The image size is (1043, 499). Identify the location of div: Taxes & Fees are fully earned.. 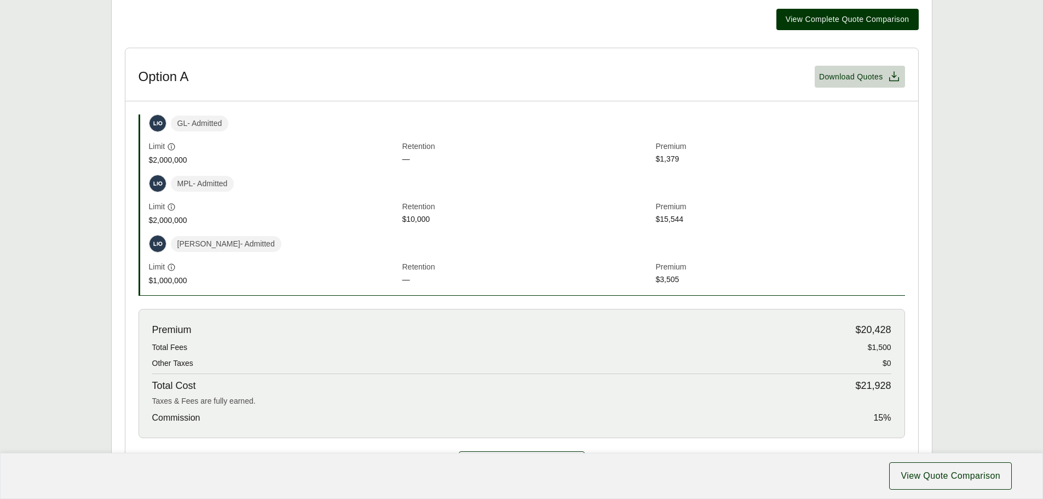
(522, 401).